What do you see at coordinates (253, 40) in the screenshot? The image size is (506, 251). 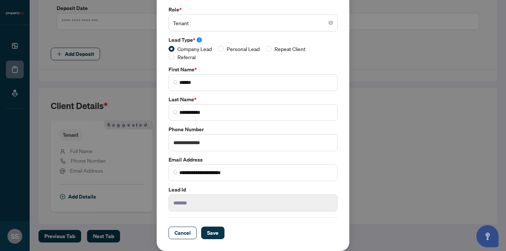 I see `label: Lead Type` at bounding box center [253, 40].